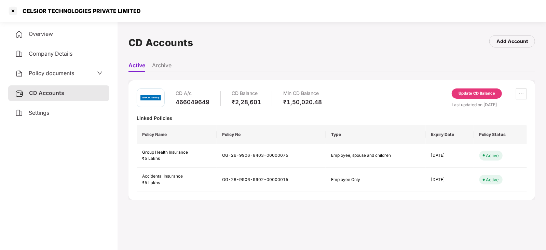 The width and height of the screenshot is (546, 250). Describe the element at coordinates (271, 180) in the screenshot. I see `td: OG-26-9906-9902-00000015` at that location.